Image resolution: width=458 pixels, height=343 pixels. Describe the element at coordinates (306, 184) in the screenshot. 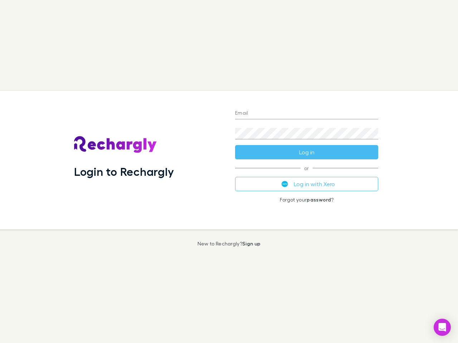

I see `button: Log in with Xero` at that location.